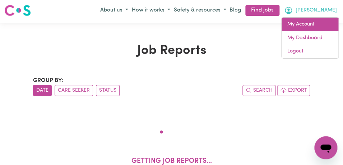 This screenshot has width=343, height=165. What do you see at coordinates (108, 90) in the screenshot?
I see `button: sort invoices by paid status` at bounding box center [108, 90].